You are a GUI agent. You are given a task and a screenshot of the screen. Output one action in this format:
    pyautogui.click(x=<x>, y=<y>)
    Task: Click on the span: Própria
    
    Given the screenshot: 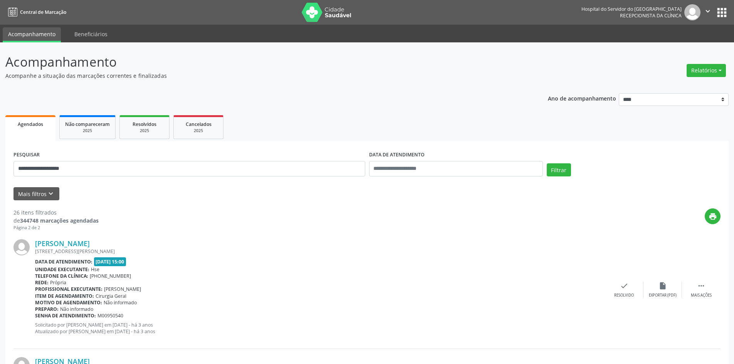 What is the action you would take?
    pyautogui.click(x=58, y=283)
    